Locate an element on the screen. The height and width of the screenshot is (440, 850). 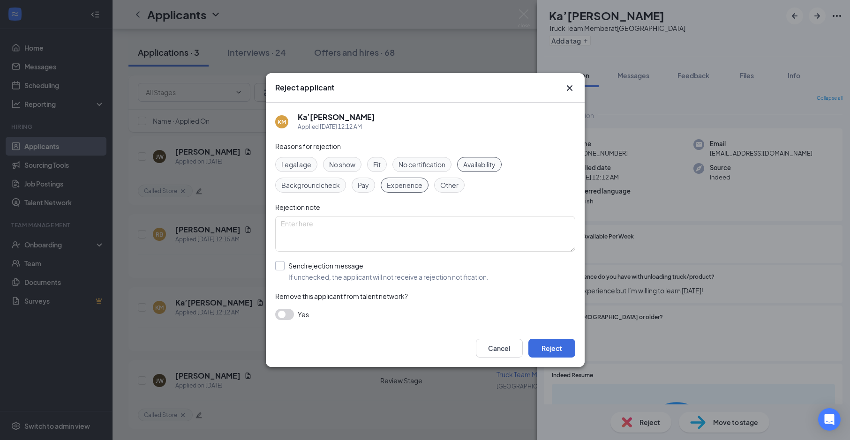
span: Experience is located at coordinates (405, 185).